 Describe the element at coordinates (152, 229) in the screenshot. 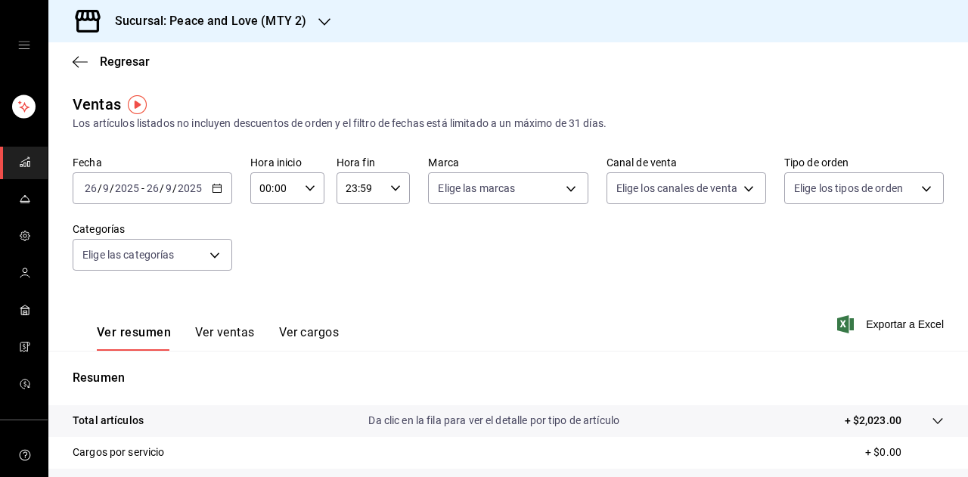

I see `label: Categorías` at that location.